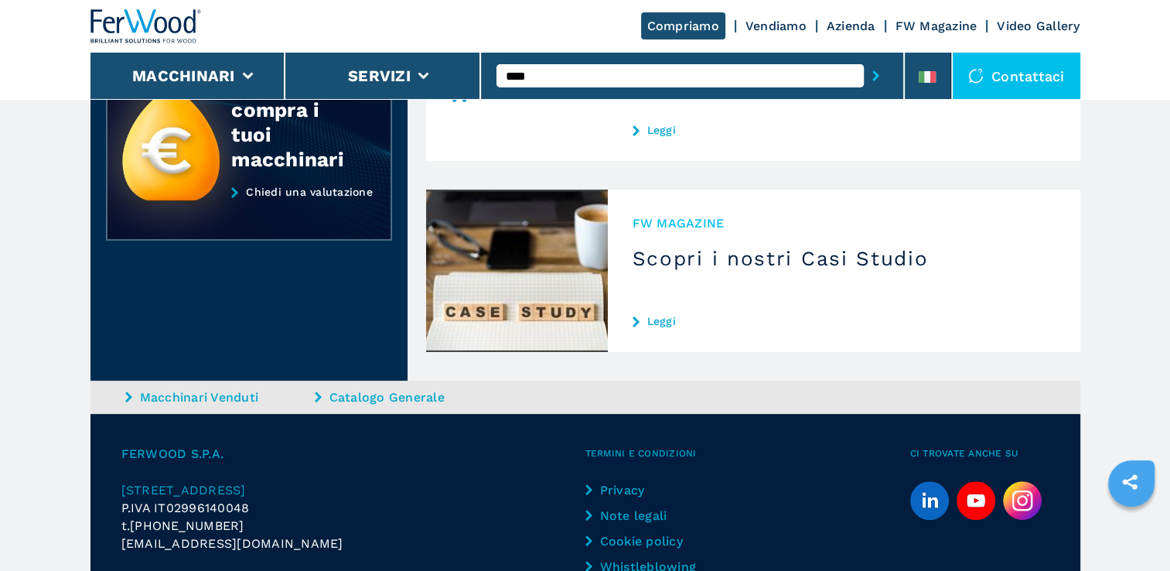  Describe the element at coordinates (843, 258) in the screenshot. I see `h3: Scopri i nostri Casi Studio` at that location.